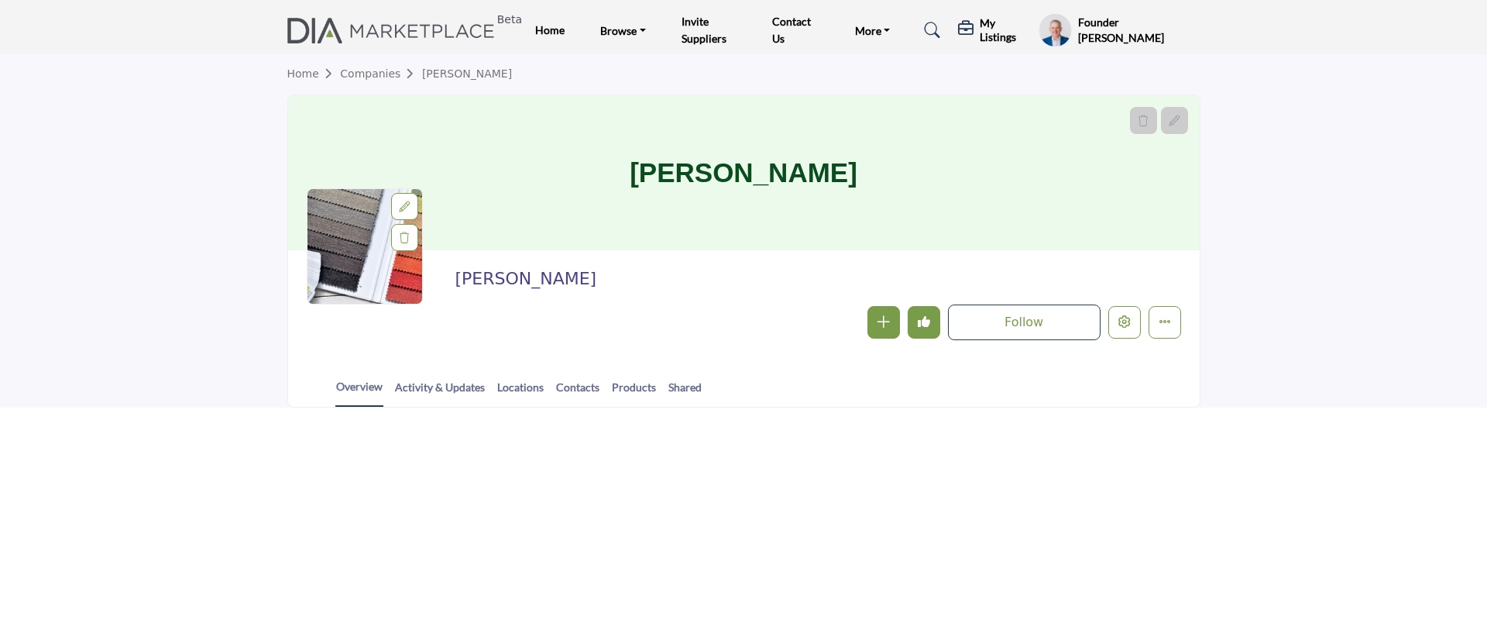  Describe the element at coordinates (395, 30) in the screenshot. I see `a: Beta` at that location.